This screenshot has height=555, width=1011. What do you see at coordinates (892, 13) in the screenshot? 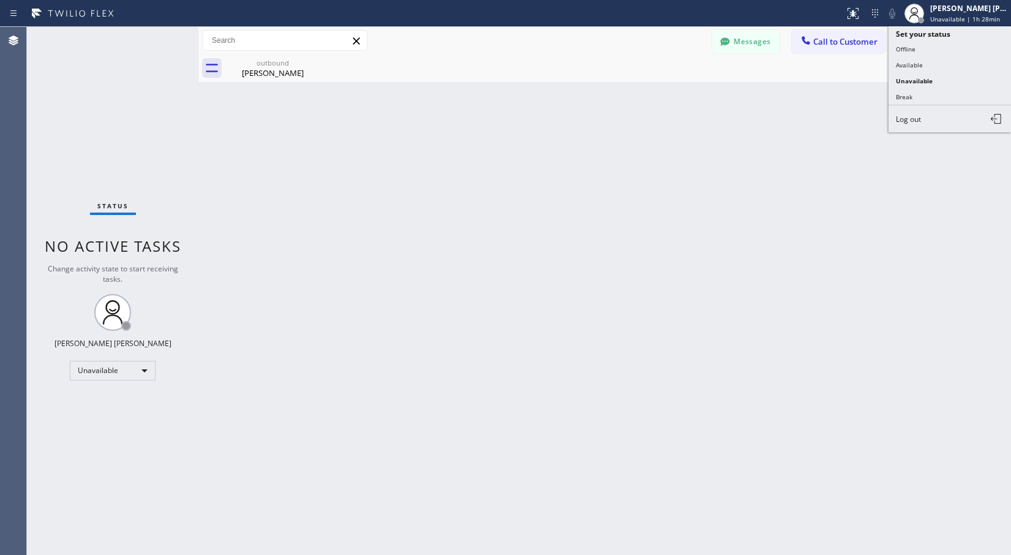
I see `button: Mute` at bounding box center [892, 13].